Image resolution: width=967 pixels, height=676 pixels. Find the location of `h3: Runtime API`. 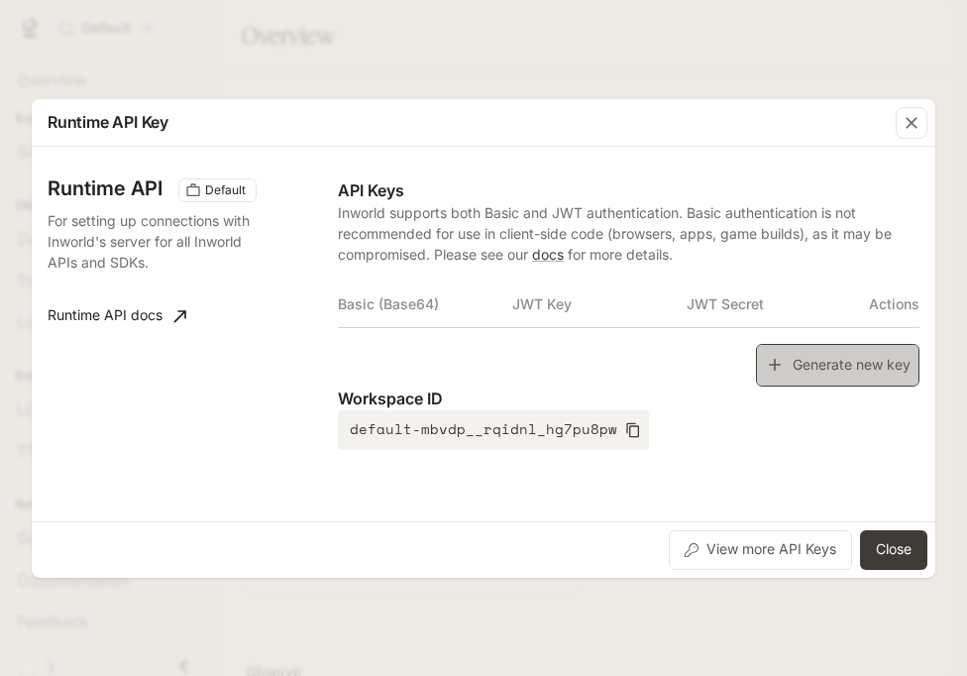

h3: Runtime API is located at coordinates (105, 188).